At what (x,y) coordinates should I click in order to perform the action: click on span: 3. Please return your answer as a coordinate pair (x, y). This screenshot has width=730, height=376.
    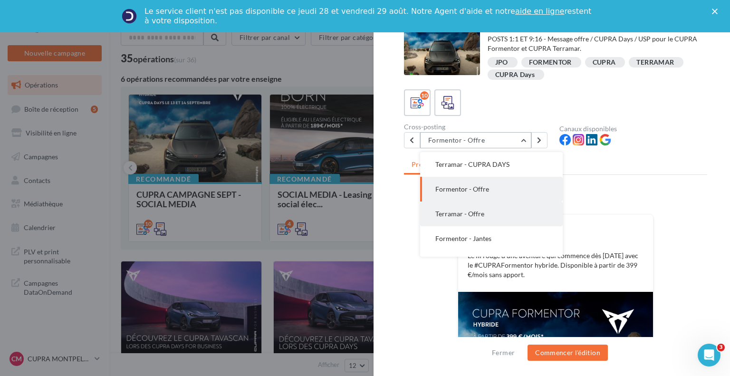
    Looking at the image, I should click on (721, 347).